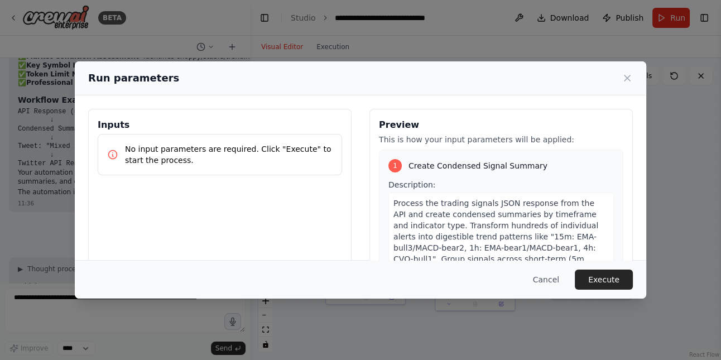 The height and width of the screenshot is (360, 721). What do you see at coordinates (501, 140) in the screenshot?
I see `p: This is how your input parameters will be applied:` at bounding box center [501, 140].